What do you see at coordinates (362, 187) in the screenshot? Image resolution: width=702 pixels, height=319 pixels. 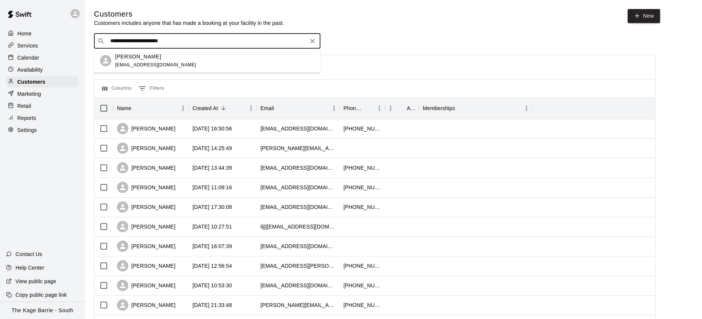 I see `div: +16136082038` at bounding box center [362, 187].